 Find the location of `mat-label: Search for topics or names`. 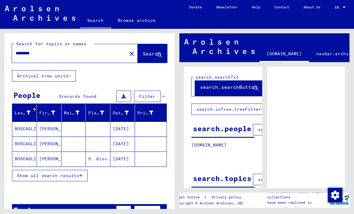

mat-label: Search for topics or names is located at coordinates (51, 44).